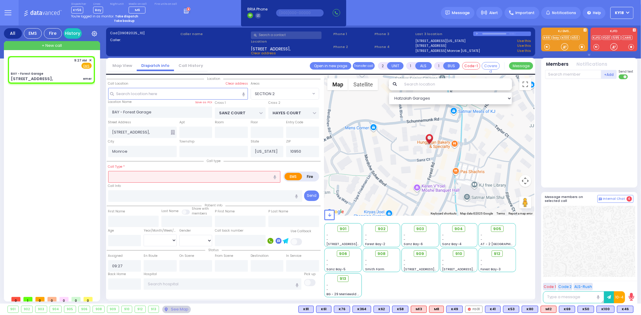 Image resolution: width=641 pixels, height=315 pixels. I want to click on span: Forest Bay-2, so click(375, 244).